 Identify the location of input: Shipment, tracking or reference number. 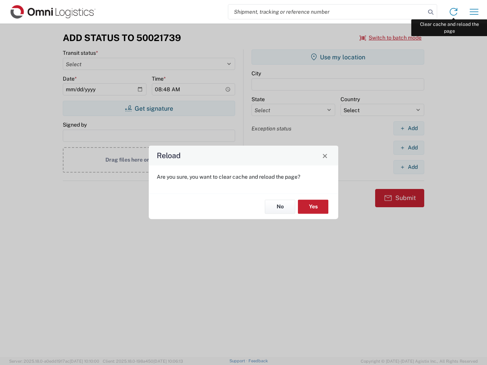
(327, 12).